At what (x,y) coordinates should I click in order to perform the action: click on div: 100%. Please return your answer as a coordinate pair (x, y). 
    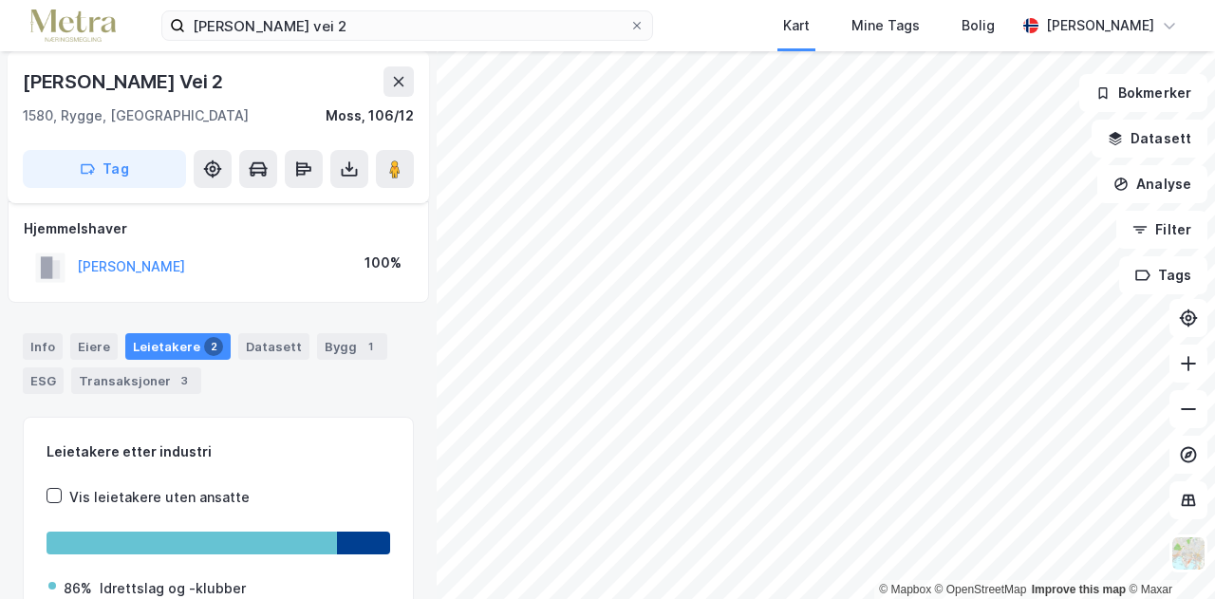
    Looking at the image, I should click on (382, 263).